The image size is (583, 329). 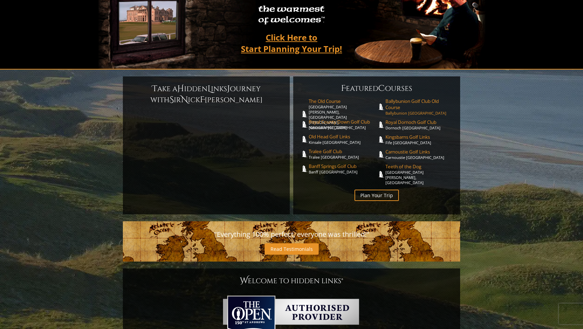 I want to click on span: H, so click(x=181, y=89).